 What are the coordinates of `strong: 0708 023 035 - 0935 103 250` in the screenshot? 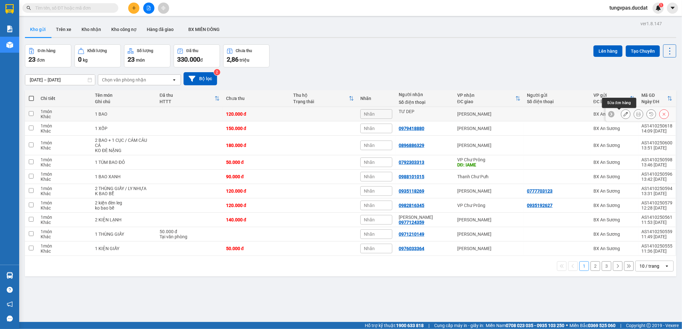 It's located at (535, 326).